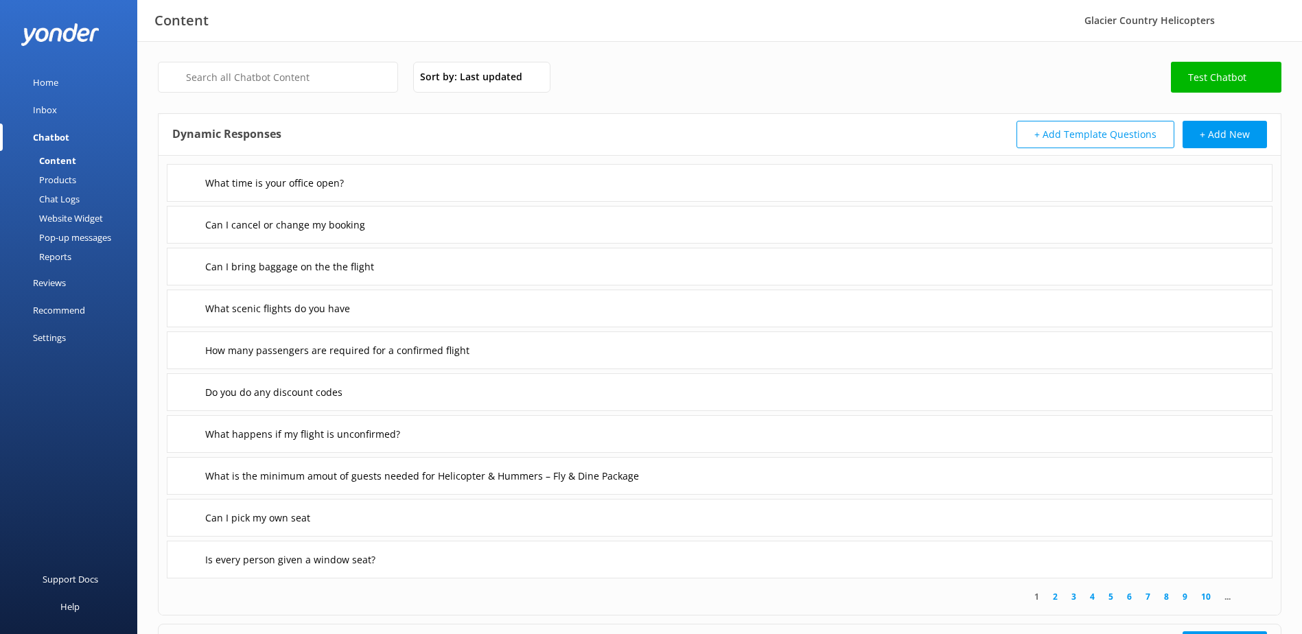  Describe the element at coordinates (70, 607) in the screenshot. I see `div: Help` at that location.